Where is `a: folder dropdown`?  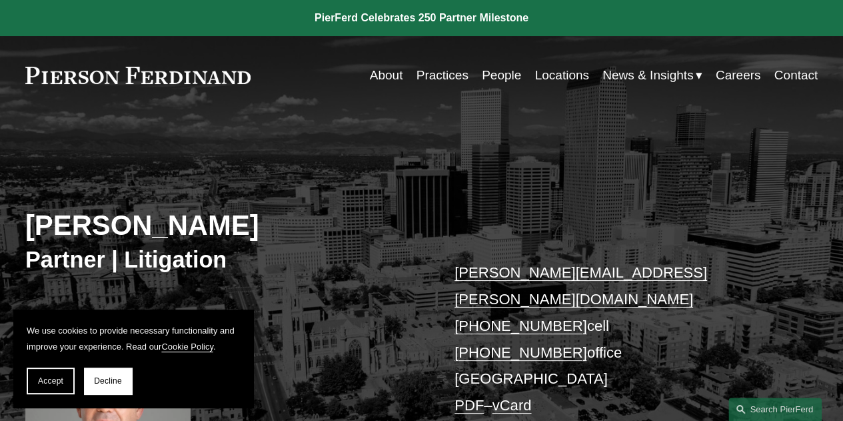 a: folder dropdown is located at coordinates (652, 75).